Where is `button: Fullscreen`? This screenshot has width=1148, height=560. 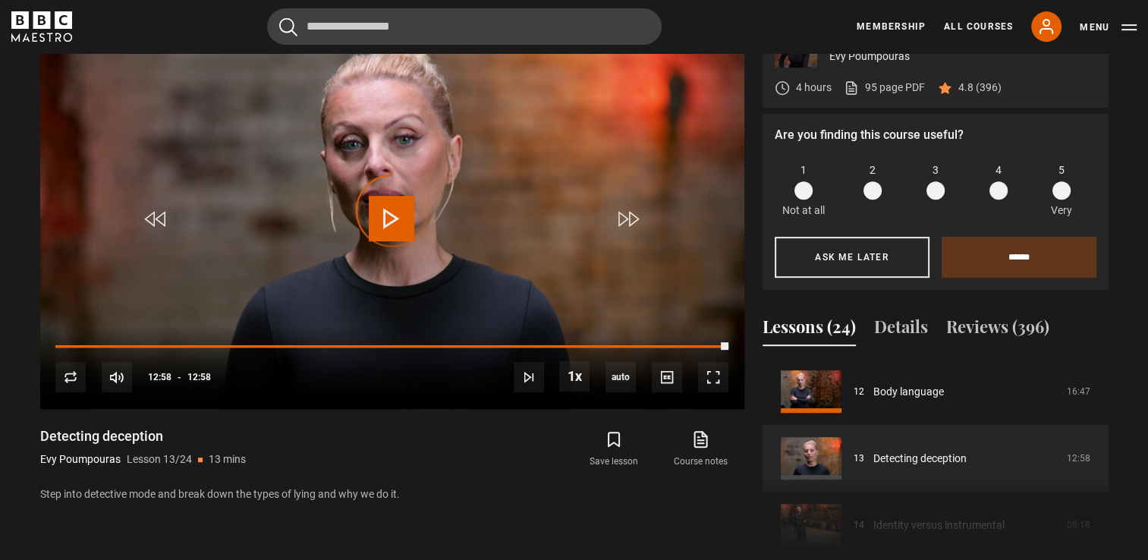
button: Fullscreen is located at coordinates (713, 377).